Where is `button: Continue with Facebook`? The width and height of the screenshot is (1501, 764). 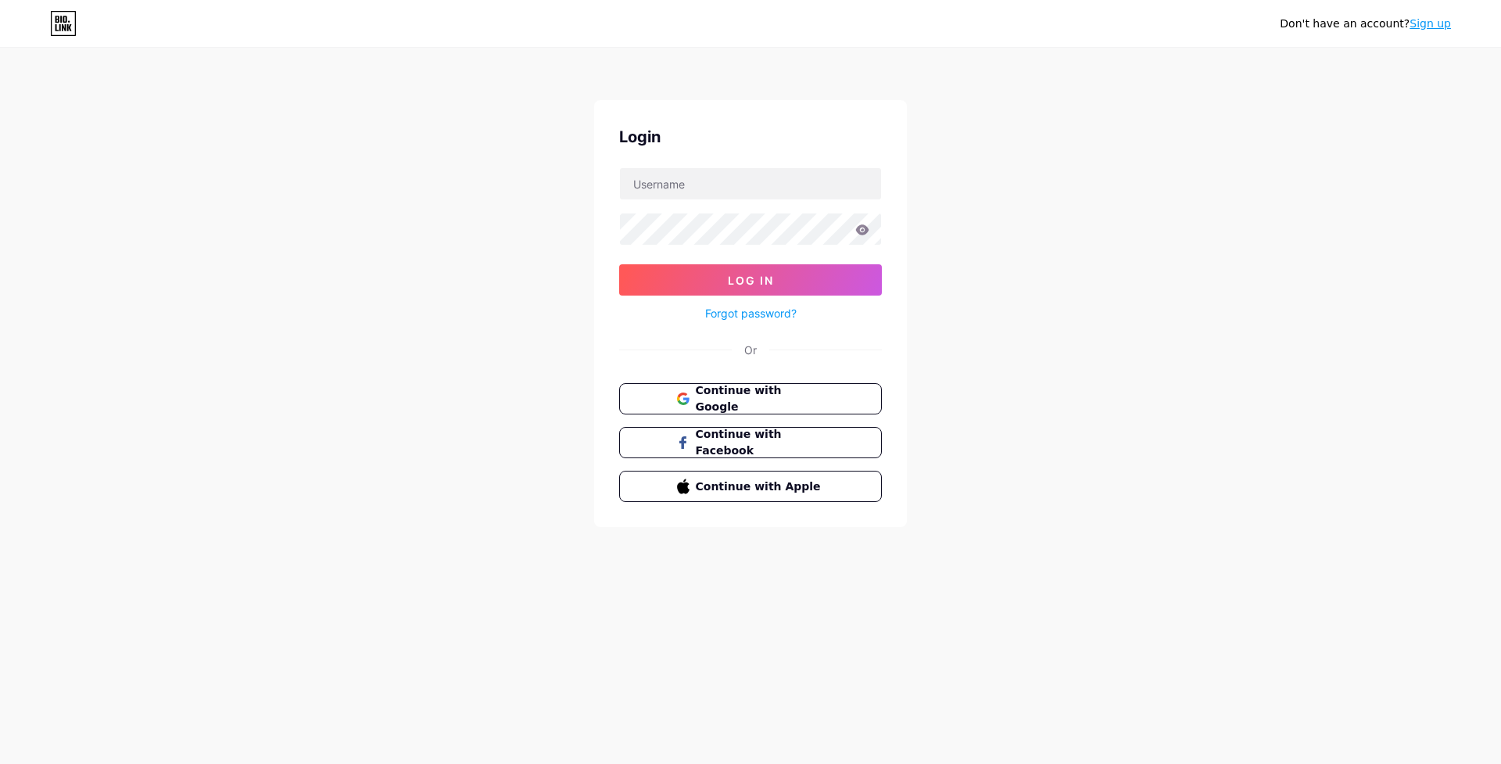
button: Continue with Facebook is located at coordinates (750, 442).